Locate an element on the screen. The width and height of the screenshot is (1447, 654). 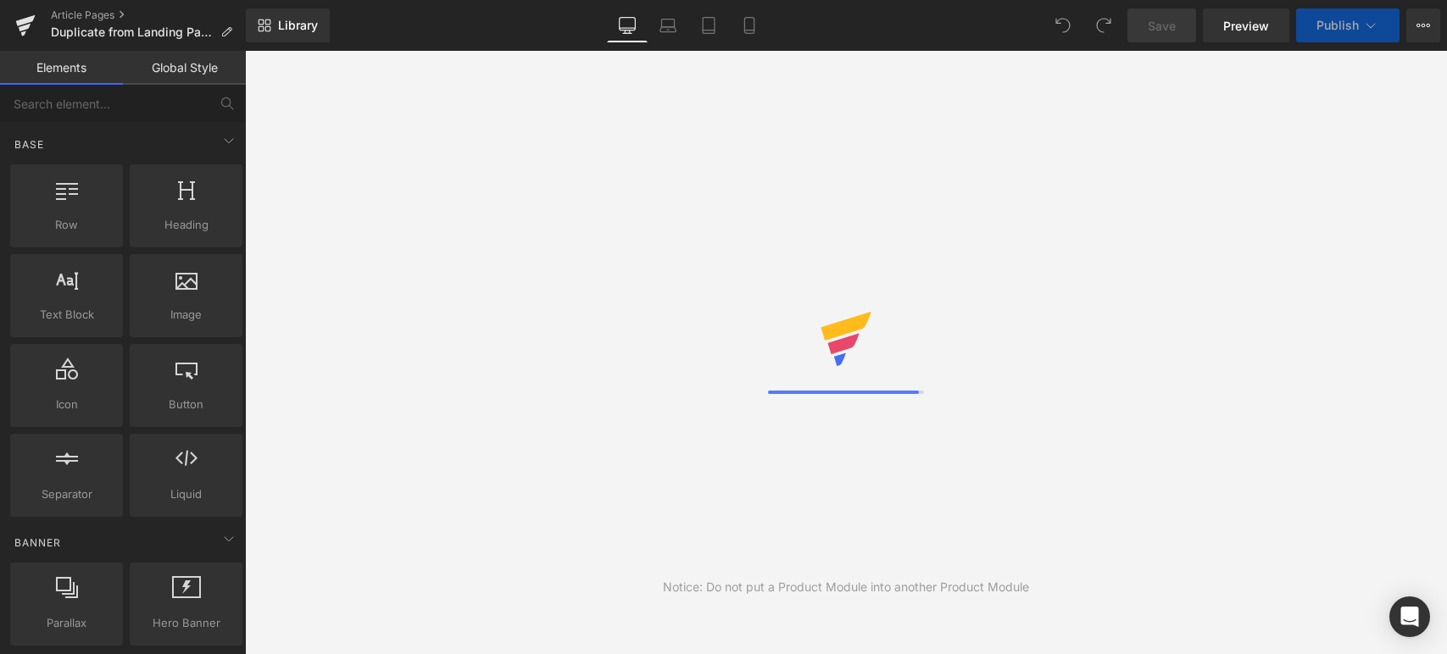
button: Undo is located at coordinates (1063, 25).